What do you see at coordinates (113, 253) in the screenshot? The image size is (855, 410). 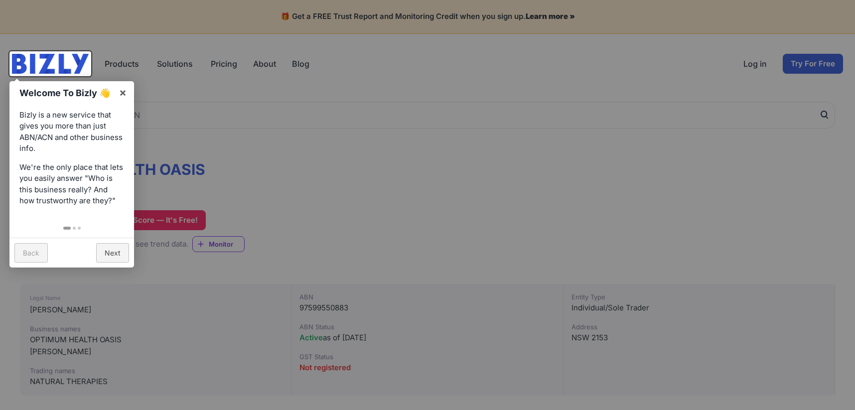 I see `a: Next` at bounding box center [113, 253].